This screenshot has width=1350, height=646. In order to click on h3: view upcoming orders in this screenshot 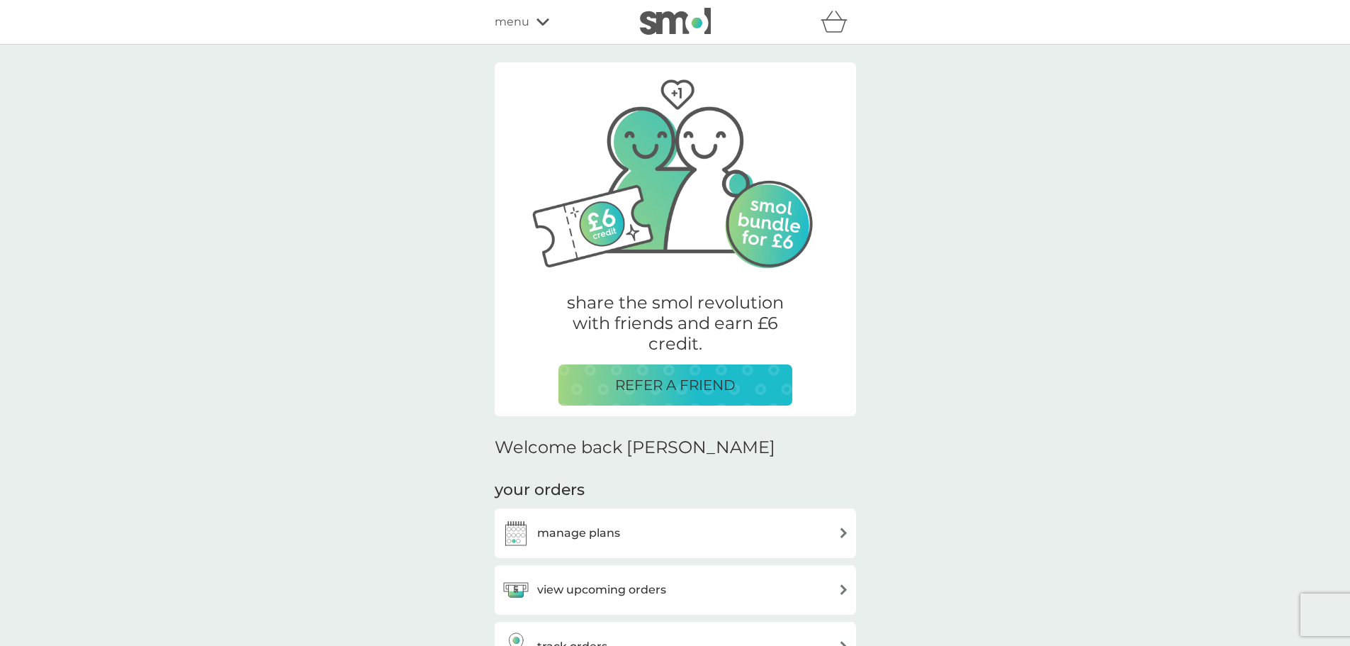, I will do `click(602, 590)`.